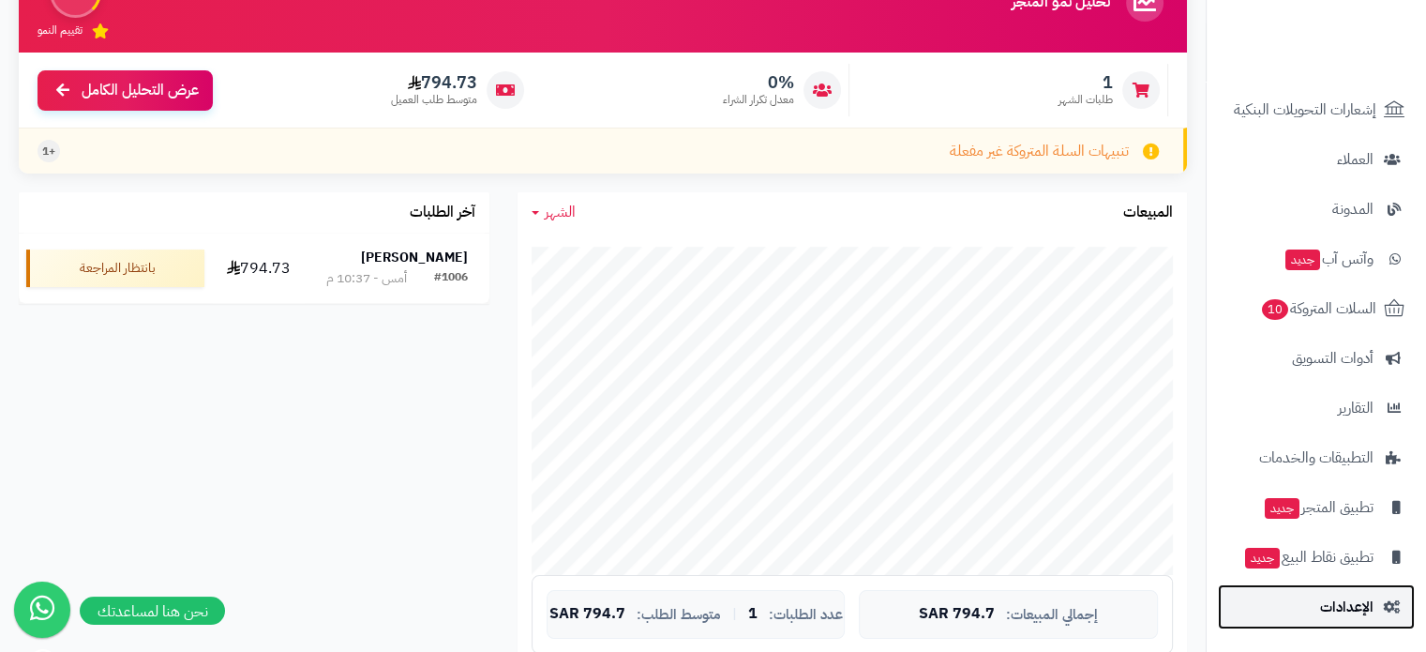 Image resolution: width=1426 pixels, height=652 pixels. What do you see at coordinates (553, 212) in the screenshot?
I see `a: الشهر` at bounding box center [553, 212].